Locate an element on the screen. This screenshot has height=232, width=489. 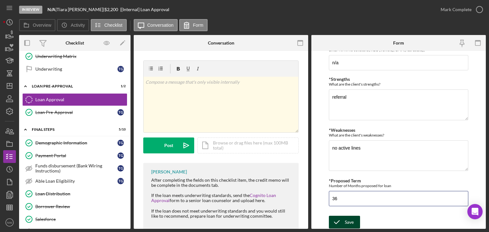
b: N/A is located at coordinates (51, 9).